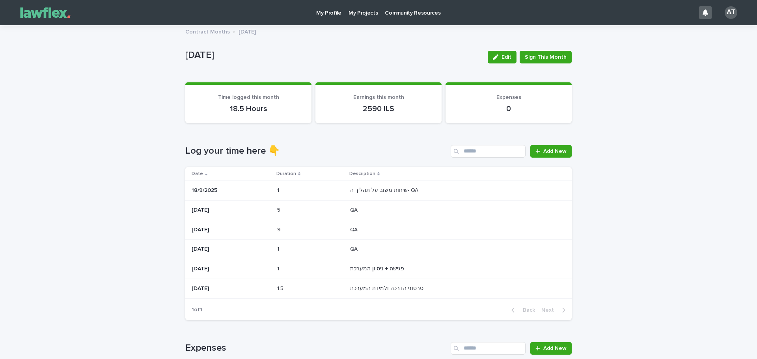  What do you see at coordinates (554, 310) in the screenshot?
I see `button: Next` at bounding box center [554, 310].